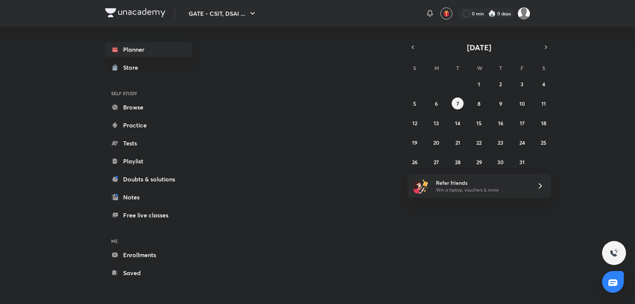 Image resolution: width=635 pixels, height=304 pixels. What do you see at coordinates (479, 103) in the screenshot?
I see `abbr: October 8, 2025` at bounding box center [479, 103].